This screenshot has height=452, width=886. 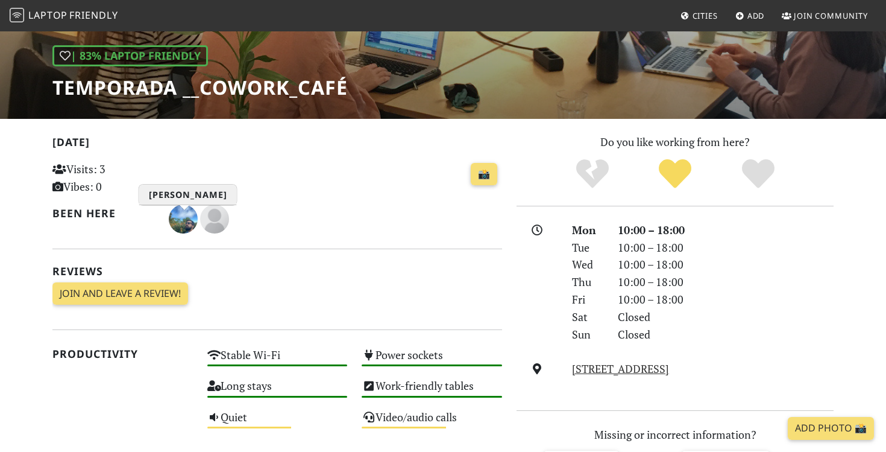 I want to click on a: Add Photo 📸, so click(x=831, y=428).